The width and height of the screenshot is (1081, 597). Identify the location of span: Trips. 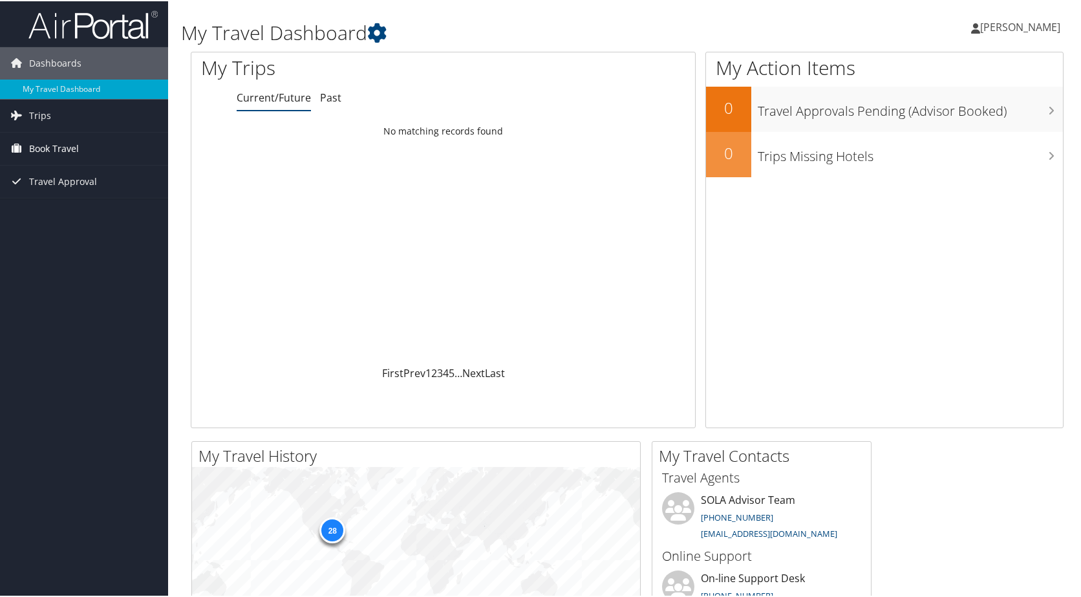
(40, 114).